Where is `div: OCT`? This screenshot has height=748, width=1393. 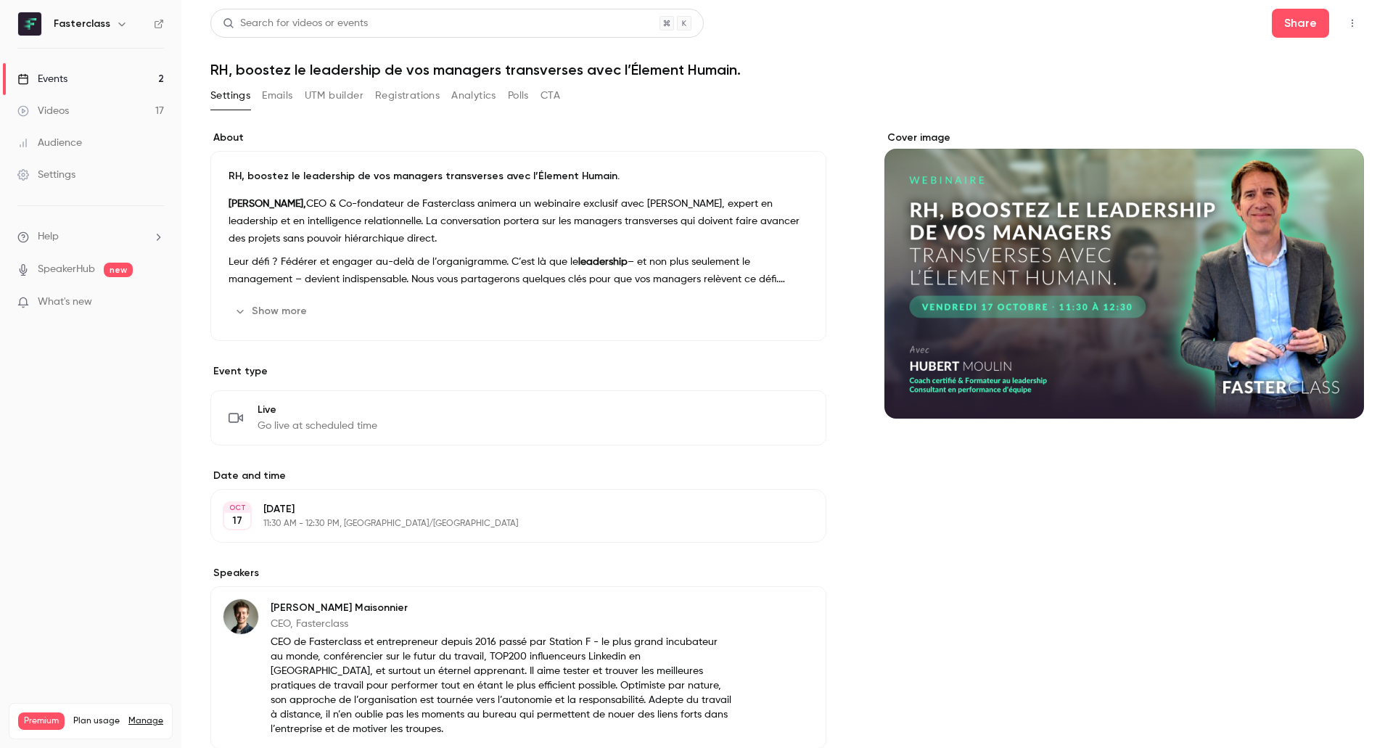
div: OCT is located at coordinates (237, 508).